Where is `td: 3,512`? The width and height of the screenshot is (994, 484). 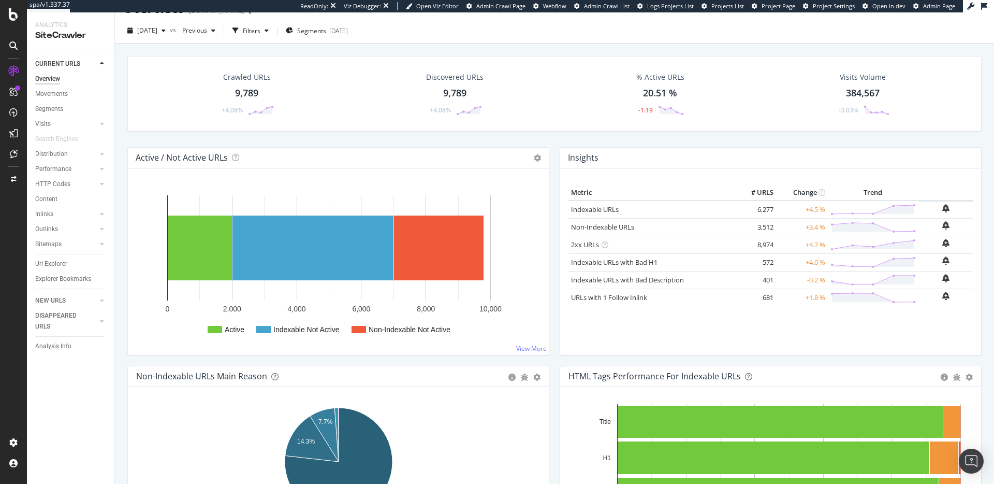
td: 3,512 is located at coordinates (756, 227).